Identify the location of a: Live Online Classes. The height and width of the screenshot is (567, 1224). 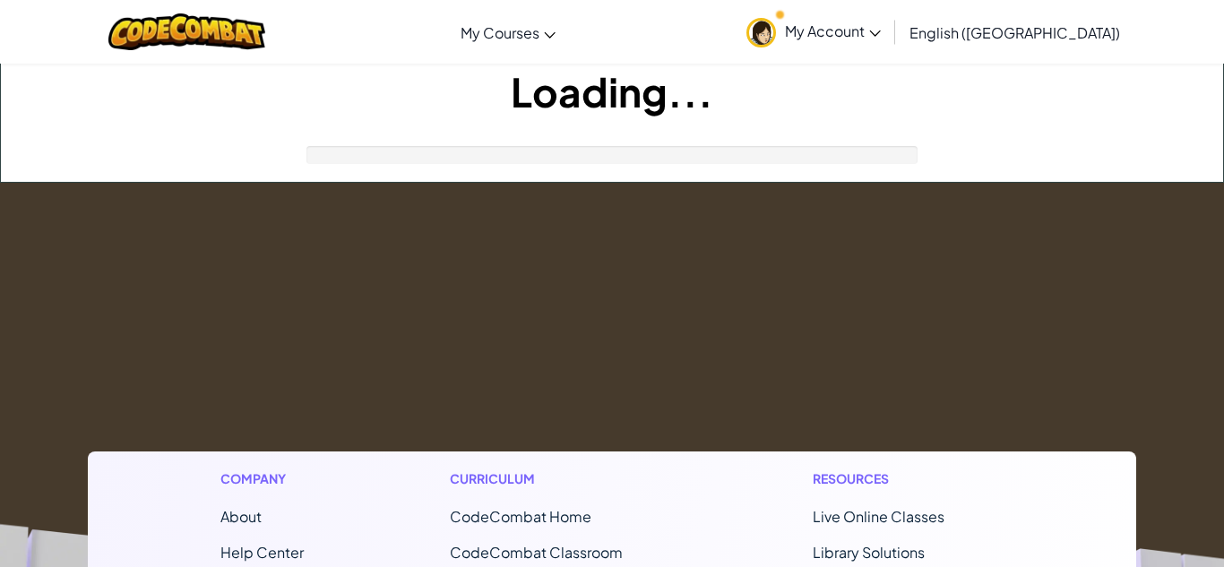
(878, 516).